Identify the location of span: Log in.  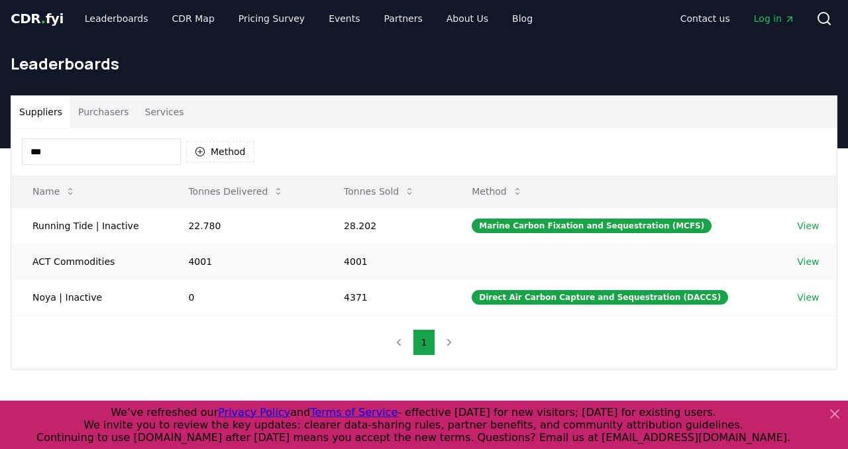
(774, 19).